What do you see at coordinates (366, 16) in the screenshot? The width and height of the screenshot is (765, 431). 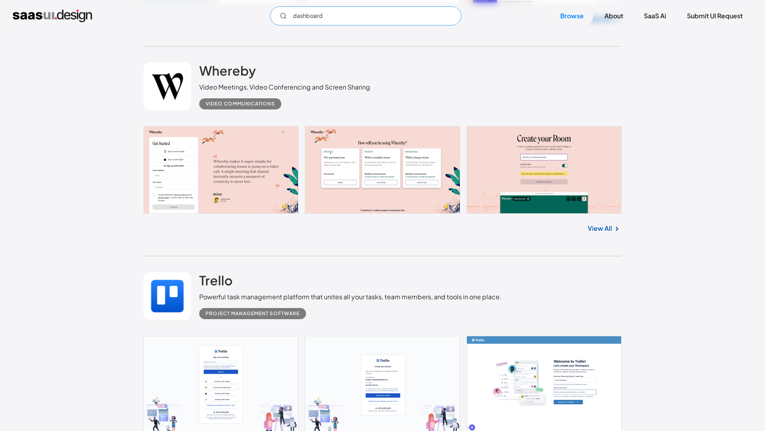 I see `form: Email Form` at bounding box center [366, 16].